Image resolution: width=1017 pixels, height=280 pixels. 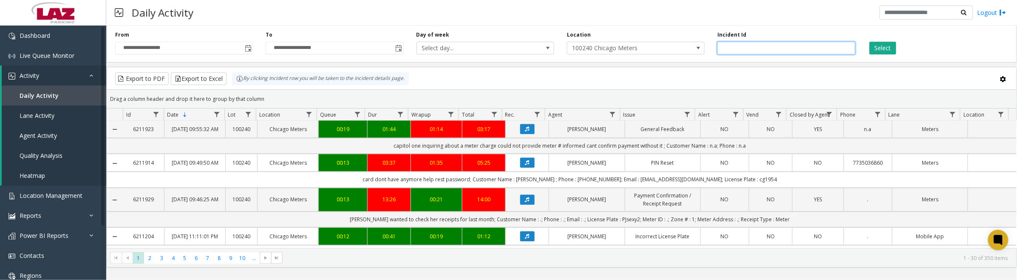 What do you see at coordinates (736, 114) in the screenshot?
I see `a: Alert Filter Menu` at bounding box center [736, 114].